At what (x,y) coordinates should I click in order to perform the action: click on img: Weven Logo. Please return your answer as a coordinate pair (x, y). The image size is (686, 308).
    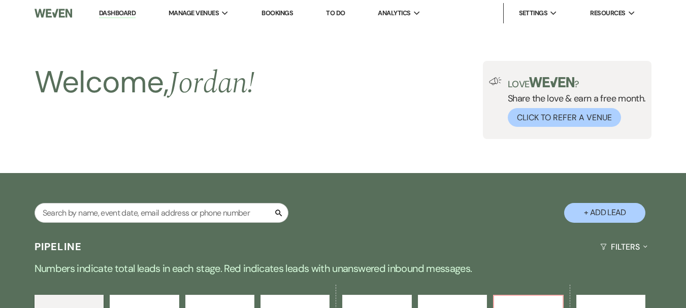
    Looking at the image, I should click on (53, 13).